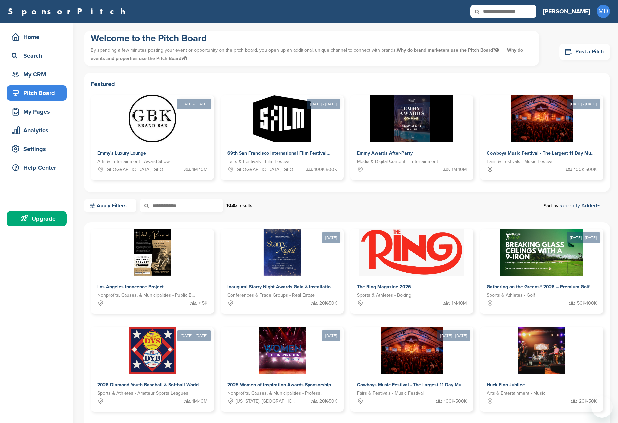  I want to click on a: Home, so click(37, 37).